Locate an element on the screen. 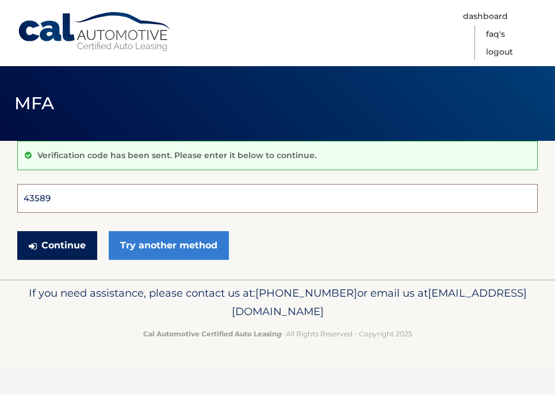 The width and height of the screenshot is (555, 395). a: Cal Automotive is located at coordinates (95, 32).